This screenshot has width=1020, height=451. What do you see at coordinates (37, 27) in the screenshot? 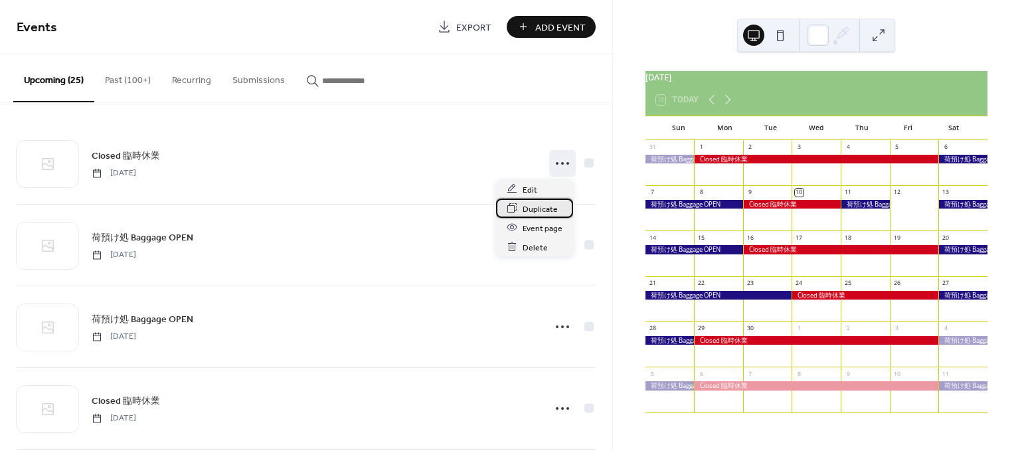
I see `span: Events` at bounding box center [37, 27].